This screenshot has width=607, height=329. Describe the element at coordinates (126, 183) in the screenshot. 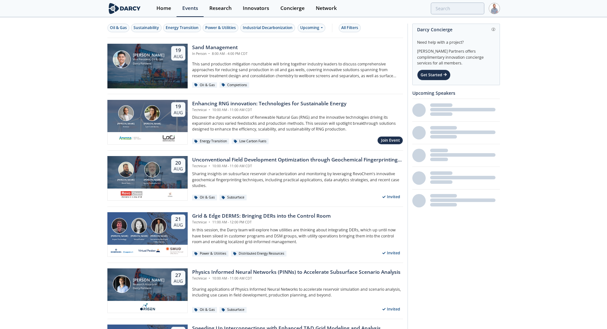

I see `div: RevoChem` at that location.